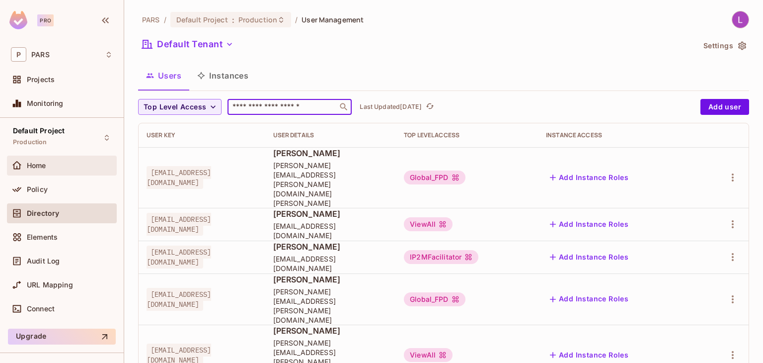 Image resolution: width=763 pixels, height=363 pixels. Describe the element at coordinates (725, 107) in the screenshot. I see `button: Add user` at that location.